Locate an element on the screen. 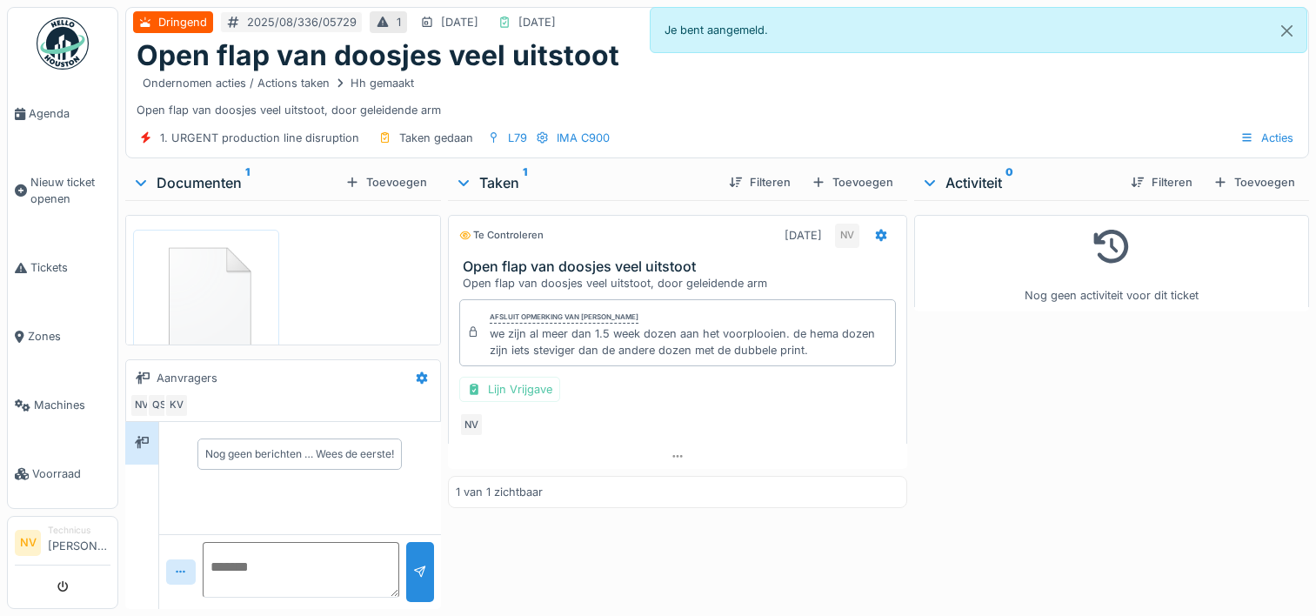 The height and width of the screenshot is (616, 1316). div: 1. URGENT production line disruption is located at coordinates (259, 137).